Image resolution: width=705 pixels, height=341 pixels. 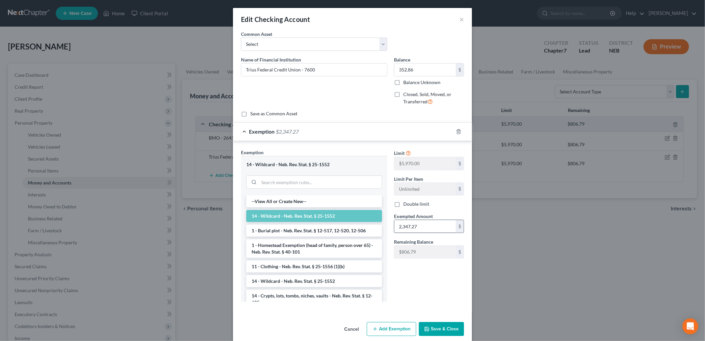 I want to click on button: Add Exemption, so click(x=391, y=329).